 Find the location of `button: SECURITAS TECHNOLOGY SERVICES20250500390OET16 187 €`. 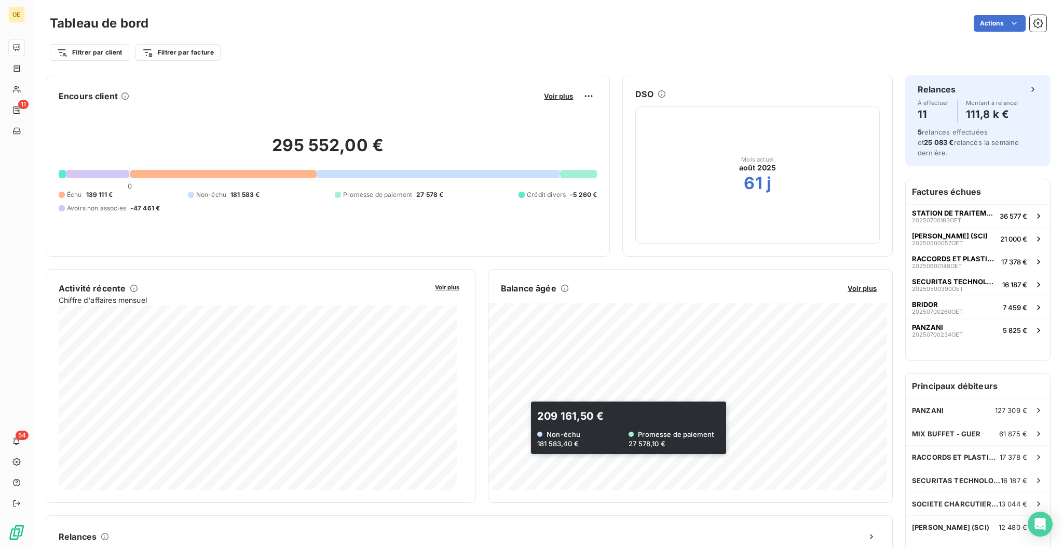

button: SECURITAS TECHNOLOGY SERVICES20250500390OET16 187 € is located at coordinates (978, 284).